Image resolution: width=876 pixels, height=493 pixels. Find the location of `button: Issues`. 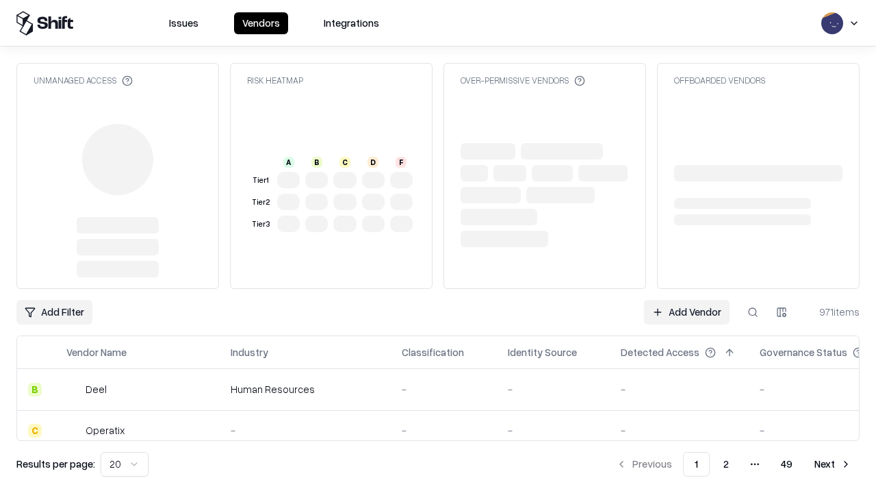

button: Issues is located at coordinates (183, 23).